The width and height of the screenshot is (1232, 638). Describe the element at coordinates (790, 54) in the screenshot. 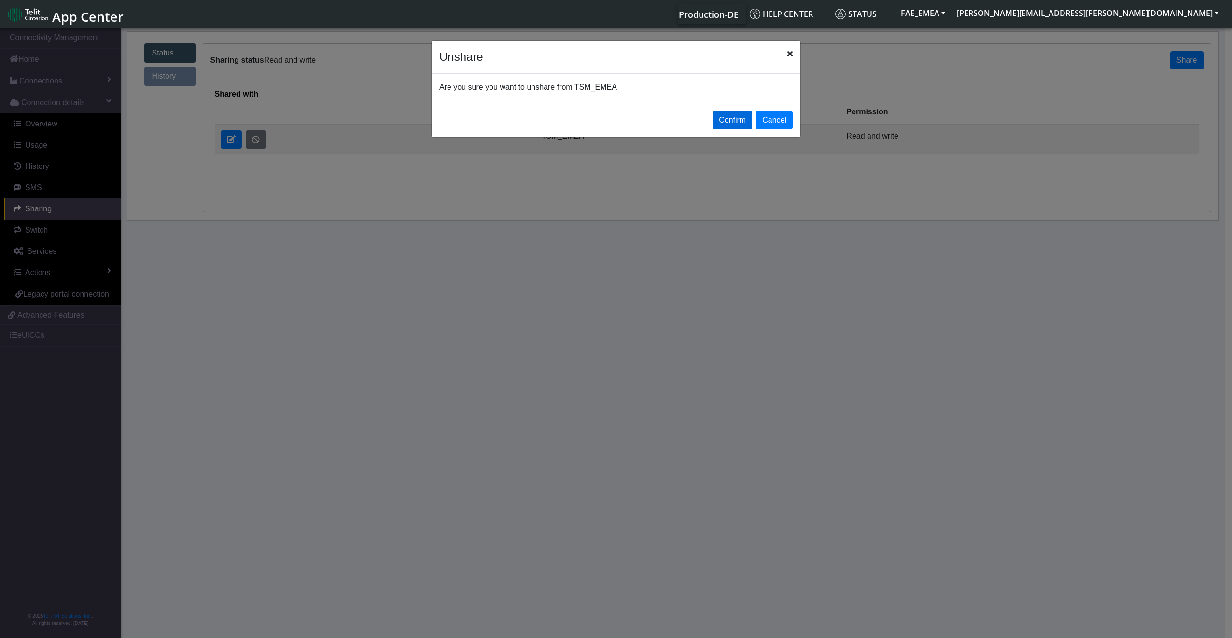

I see `span: Close` at that location.